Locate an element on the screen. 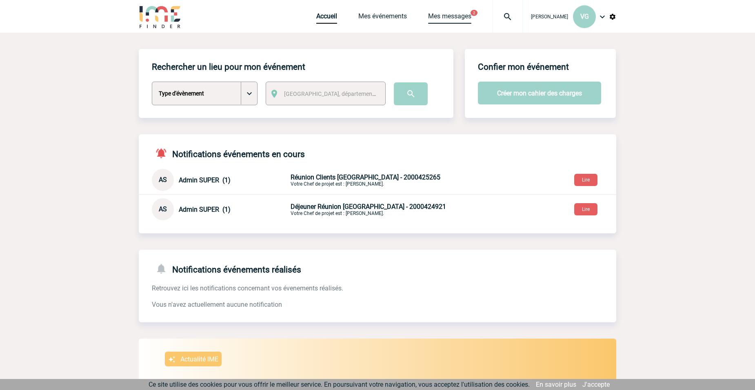 Image resolution: width=755 pixels, height=390 pixels. button: 2 is located at coordinates (474, 13).